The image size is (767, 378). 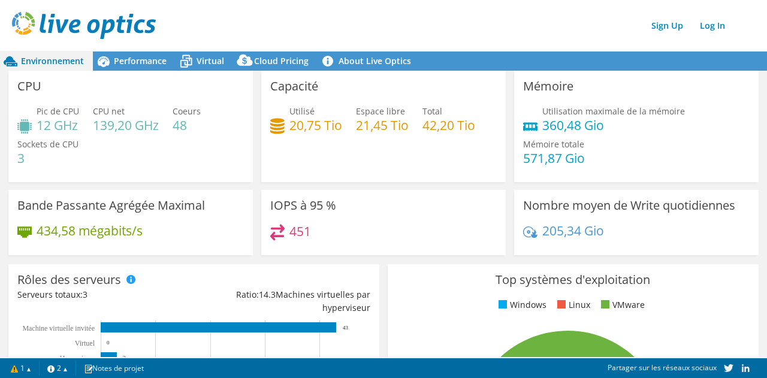 What do you see at coordinates (114, 368) in the screenshot?
I see `a: Notes de projet` at bounding box center [114, 368].